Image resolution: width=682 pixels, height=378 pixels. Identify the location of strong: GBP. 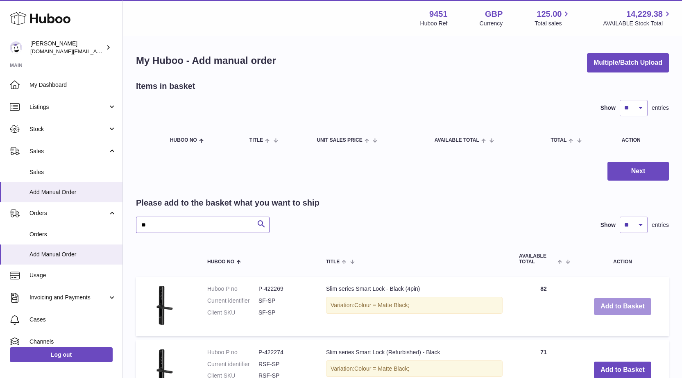
(493, 14).